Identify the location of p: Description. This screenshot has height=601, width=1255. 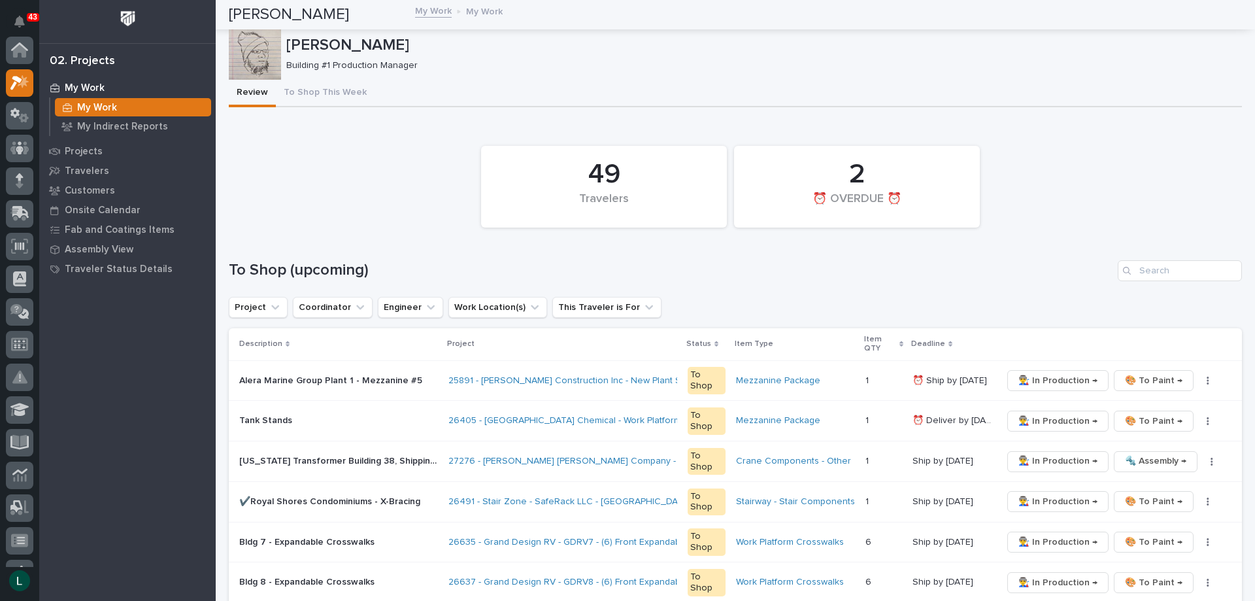
(261, 344).